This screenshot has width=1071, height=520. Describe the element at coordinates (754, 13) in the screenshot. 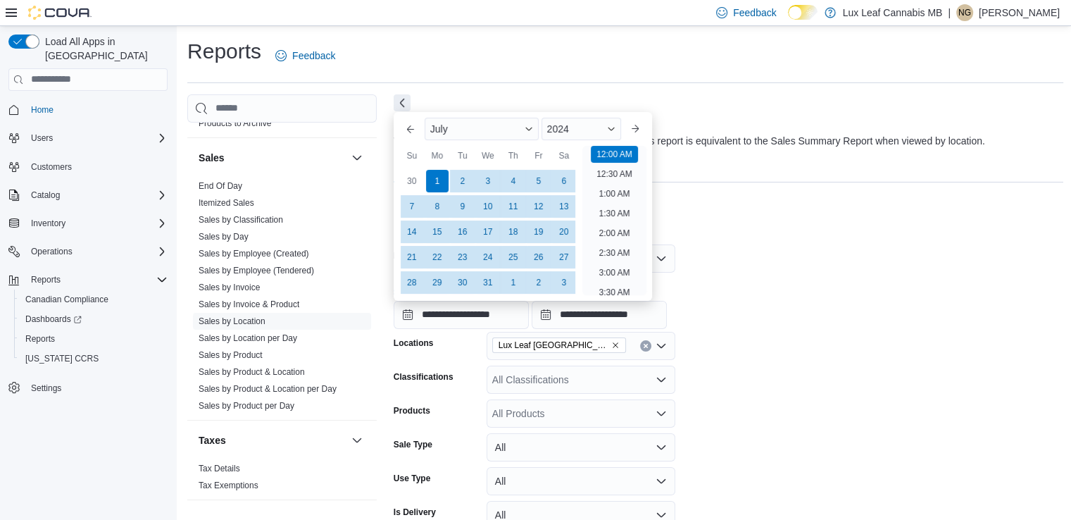

I see `span: Feedback` at that location.